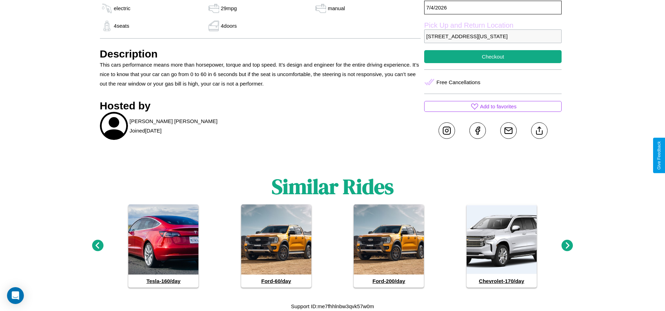  I want to click on h4: Ford - 200 /day, so click(388, 281).